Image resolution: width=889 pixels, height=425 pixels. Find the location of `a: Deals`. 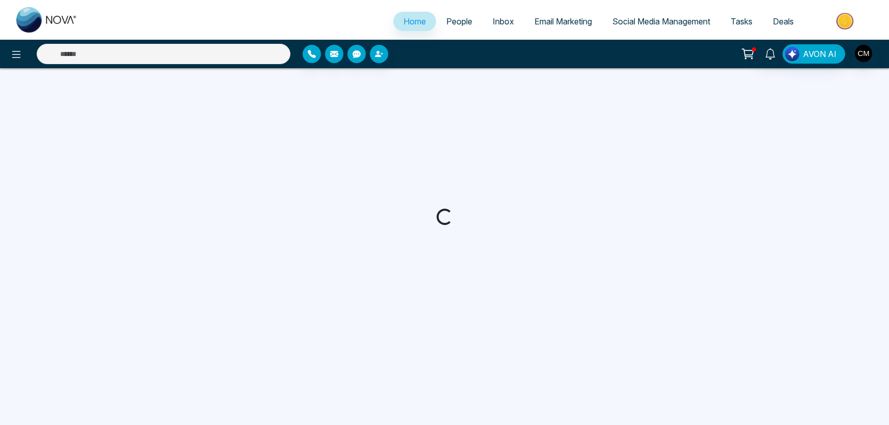

a: Deals is located at coordinates (783, 21).